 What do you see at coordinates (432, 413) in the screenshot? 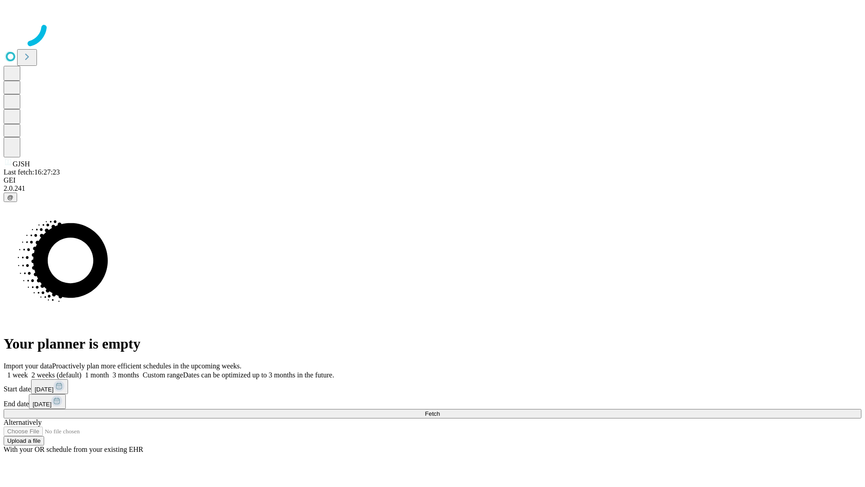
I see `span: Fetch` at bounding box center [432, 413].